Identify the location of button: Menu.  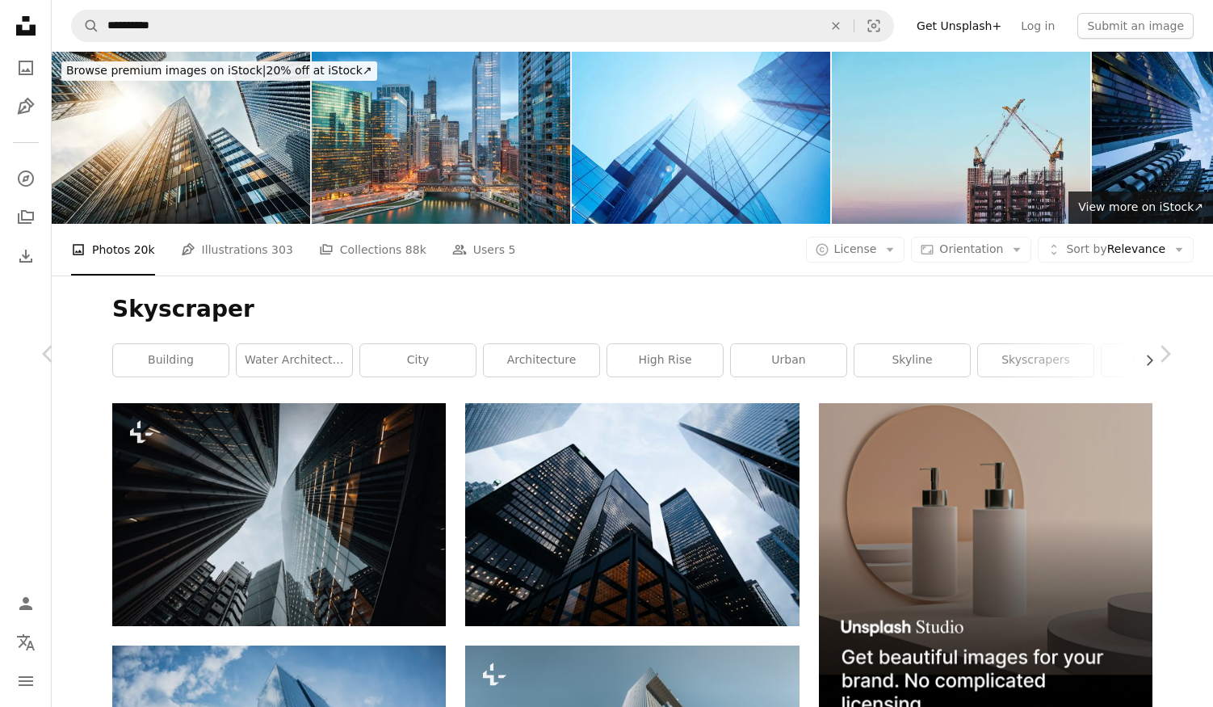
(26, 681).